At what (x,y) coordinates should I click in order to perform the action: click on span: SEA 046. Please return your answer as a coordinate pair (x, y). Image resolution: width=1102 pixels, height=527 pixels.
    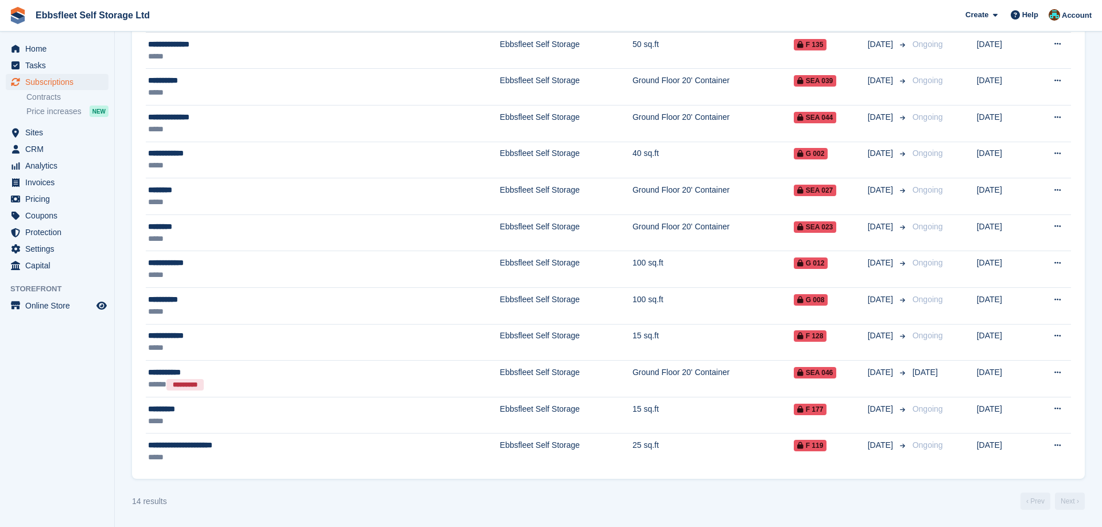
    Looking at the image, I should click on (815, 373).